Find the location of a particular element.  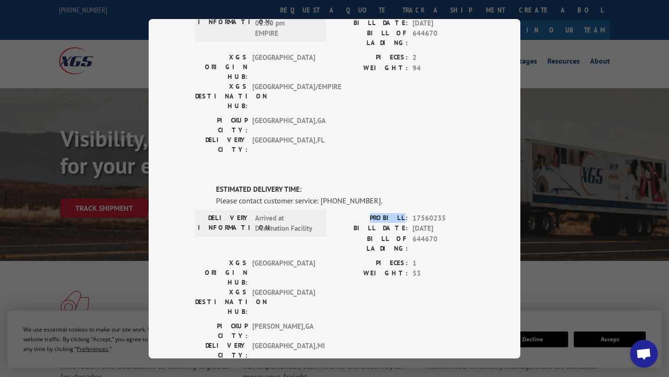

span: 17560235 is located at coordinates (443, 218).